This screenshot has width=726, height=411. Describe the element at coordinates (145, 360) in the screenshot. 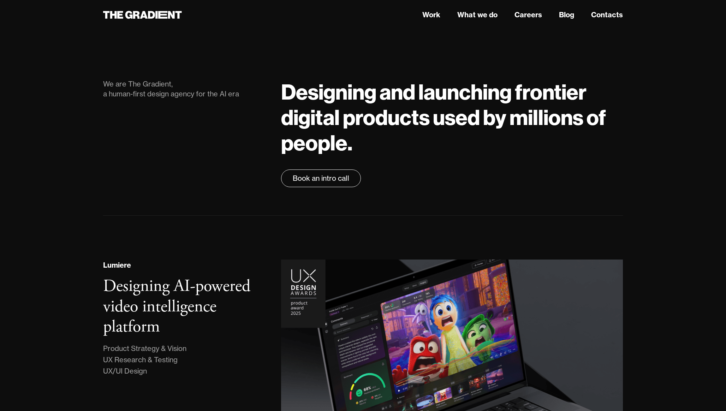

I see `div: Product Strategy & Vision UX Research & Testing UX/UI Design` at that location.